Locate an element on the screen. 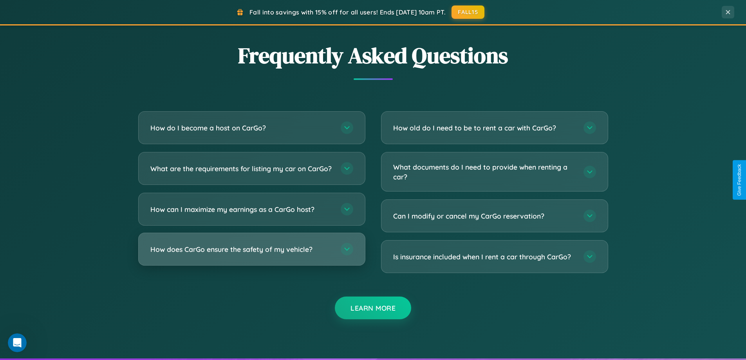  h2: Frequently Asked Questions is located at coordinates (373, 55).